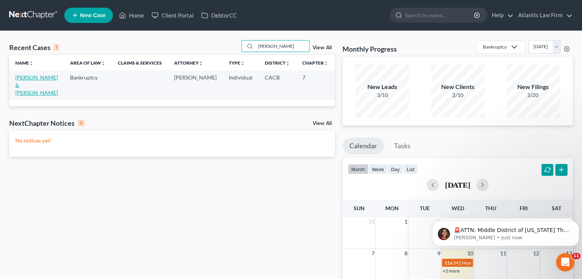 The width and height of the screenshot is (582, 279). I want to click on div: 2/20, so click(533, 95).